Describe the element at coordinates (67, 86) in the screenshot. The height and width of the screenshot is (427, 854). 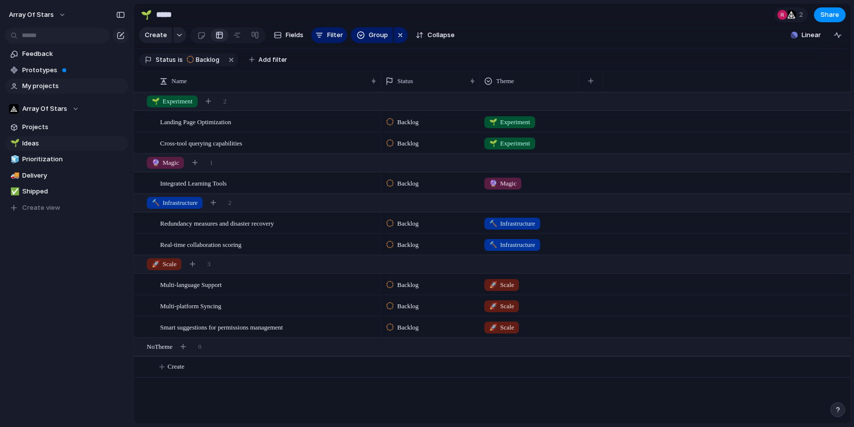
I see `a: My projects` at that location.